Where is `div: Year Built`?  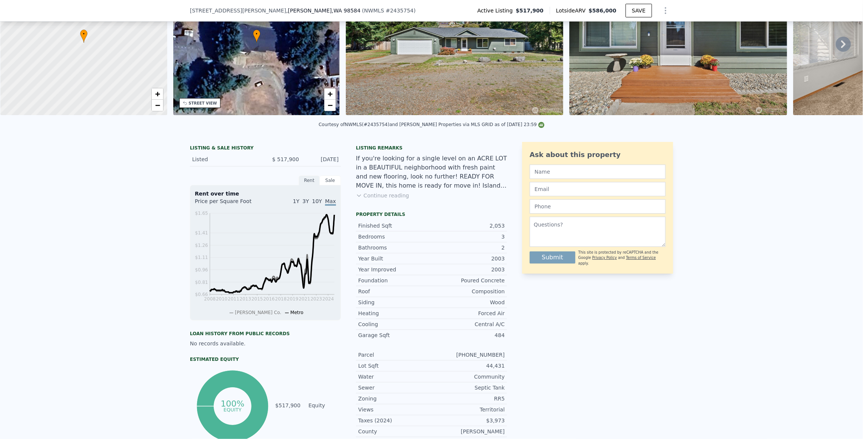
div: Year Built is located at coordinates (395, 259).